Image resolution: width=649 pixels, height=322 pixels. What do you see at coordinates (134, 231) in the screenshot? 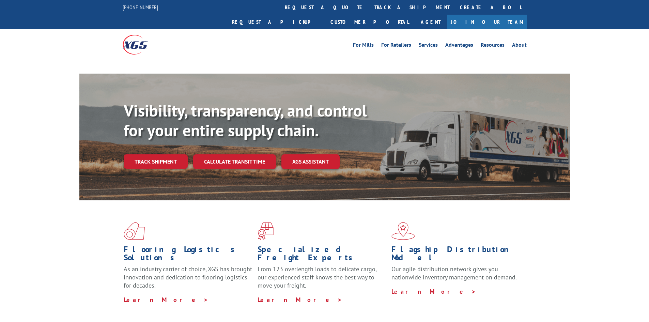
I see `img: xgs-icon-total-supply-chain-intelligence-red` at bounding box center [134, 231].